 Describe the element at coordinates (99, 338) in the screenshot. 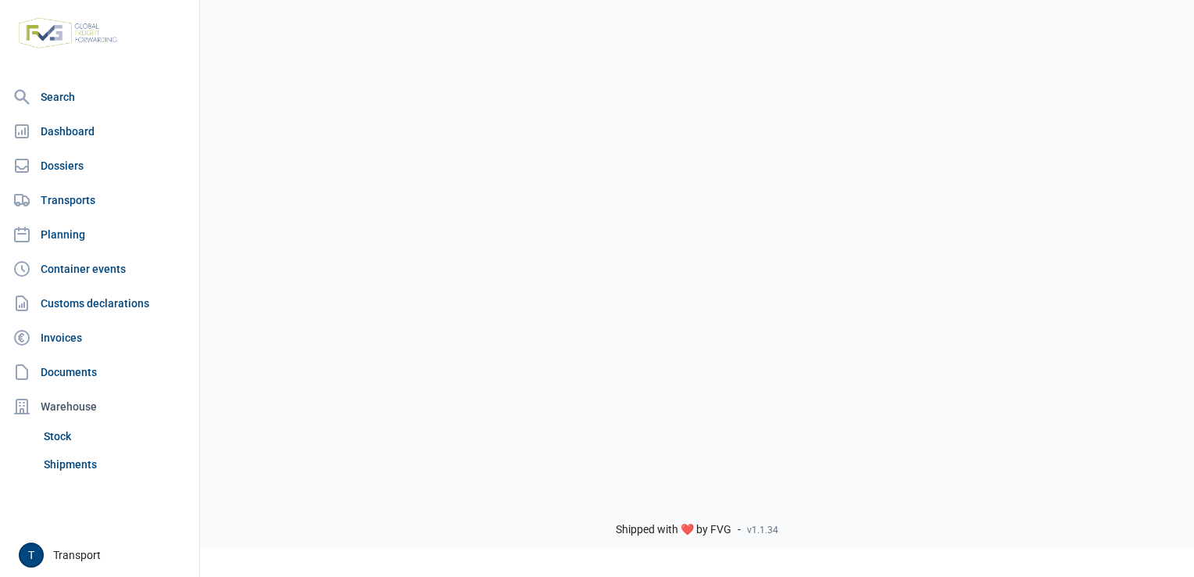

I see `a: Invoices` at that location.